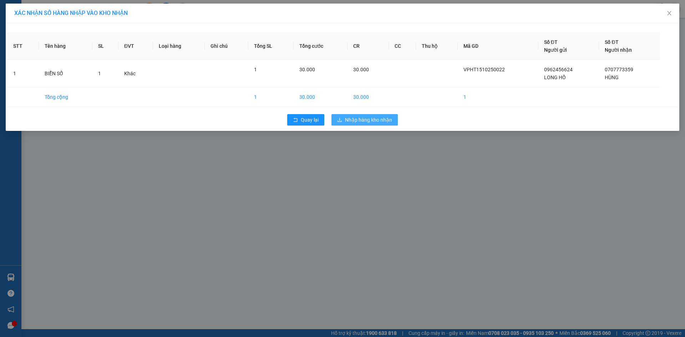 The image size is (685, 337). I want to click on th: CR, so click(368, 46).